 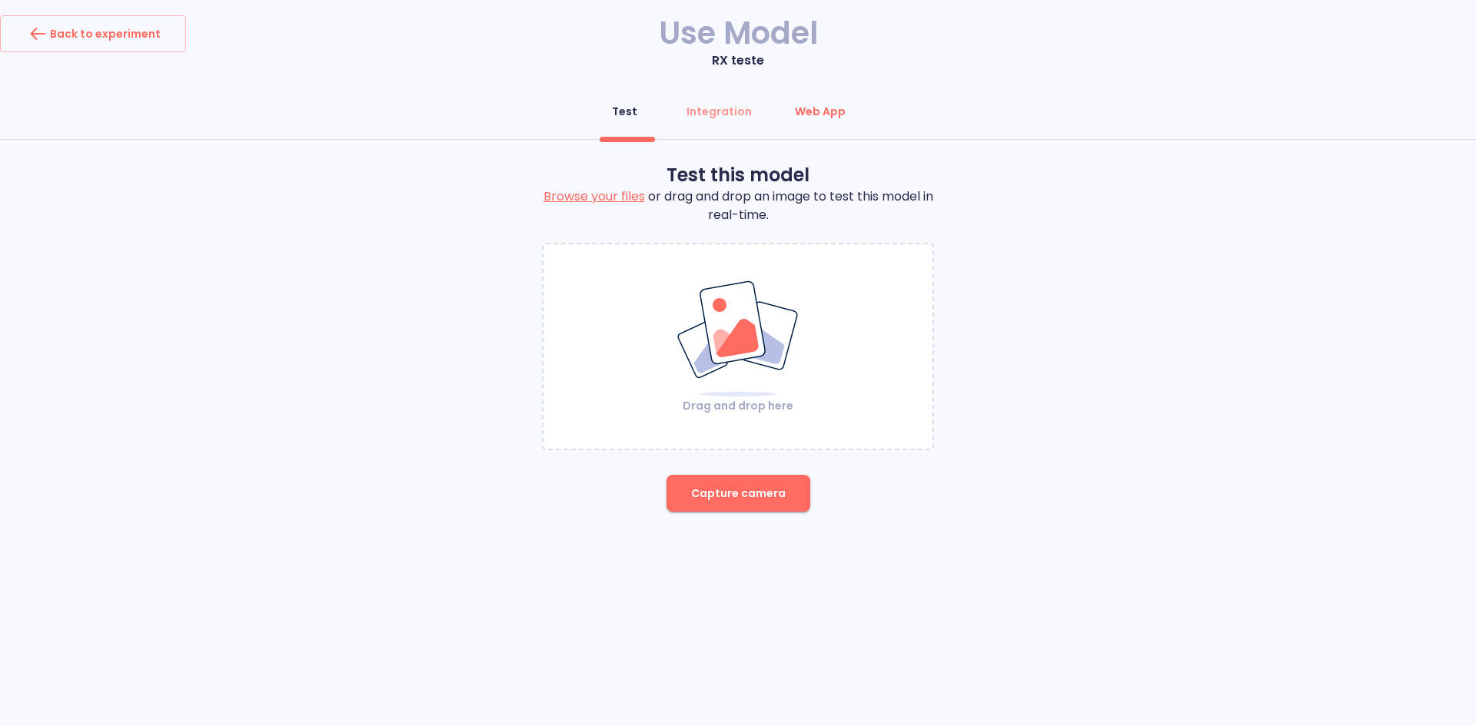 What do you see at coordinates (719, 111) in the screenshot?
I see `div: Integration` at bounding box center [719, 111].